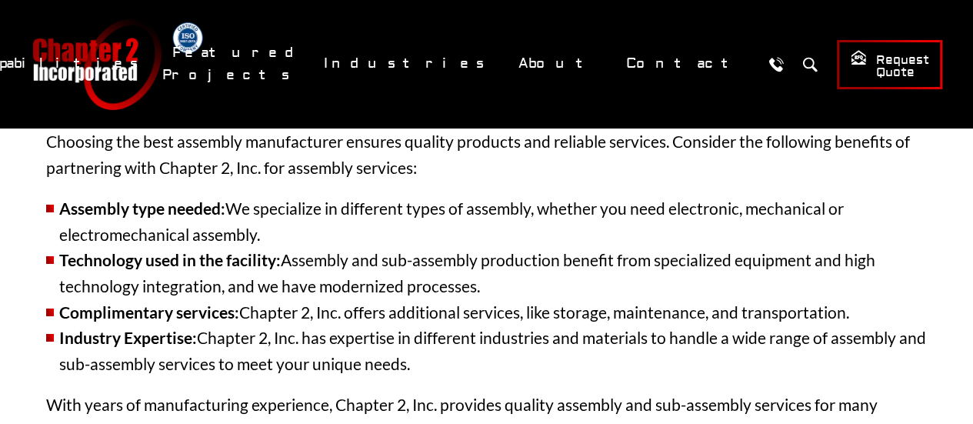 The width and height of the screenshot is (973, 424). What do you see at coordinates (889, 65) in the screenshot?
I see `a: Request Quote` at bounding box center [889, 65].